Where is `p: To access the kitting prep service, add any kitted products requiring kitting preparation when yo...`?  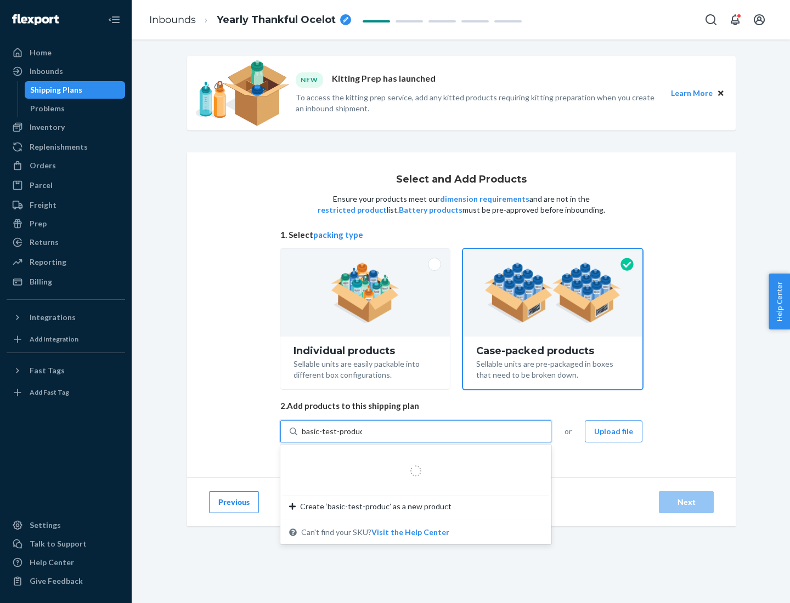
p: To access the kitting prep service, add any kitted products requiring kitting preparation when yo... is located at coordinates (478, 103).